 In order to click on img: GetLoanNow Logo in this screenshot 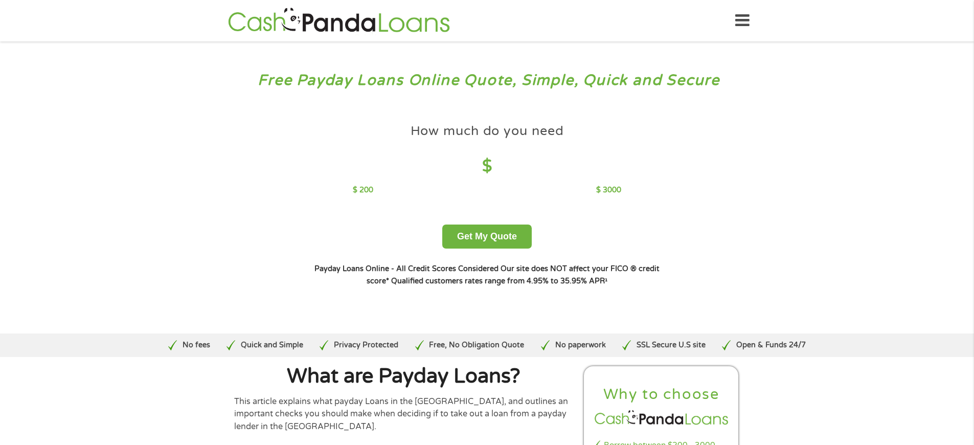, I will do `click(339, 20)`.